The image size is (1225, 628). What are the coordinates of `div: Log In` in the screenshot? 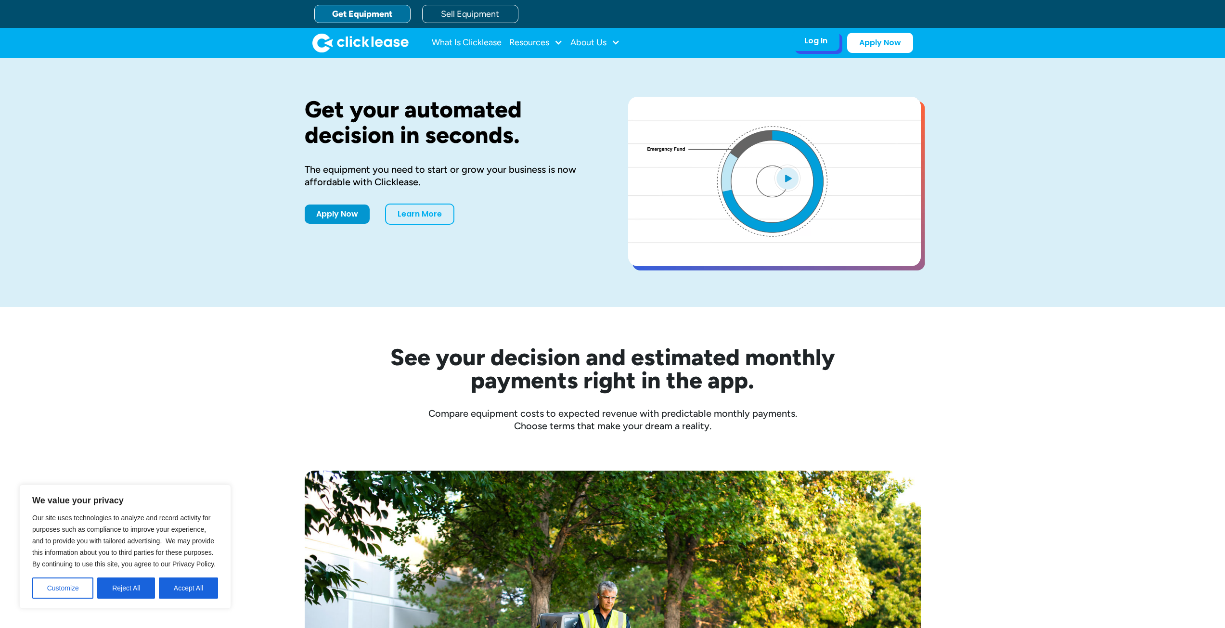 It's located at (816, 41).